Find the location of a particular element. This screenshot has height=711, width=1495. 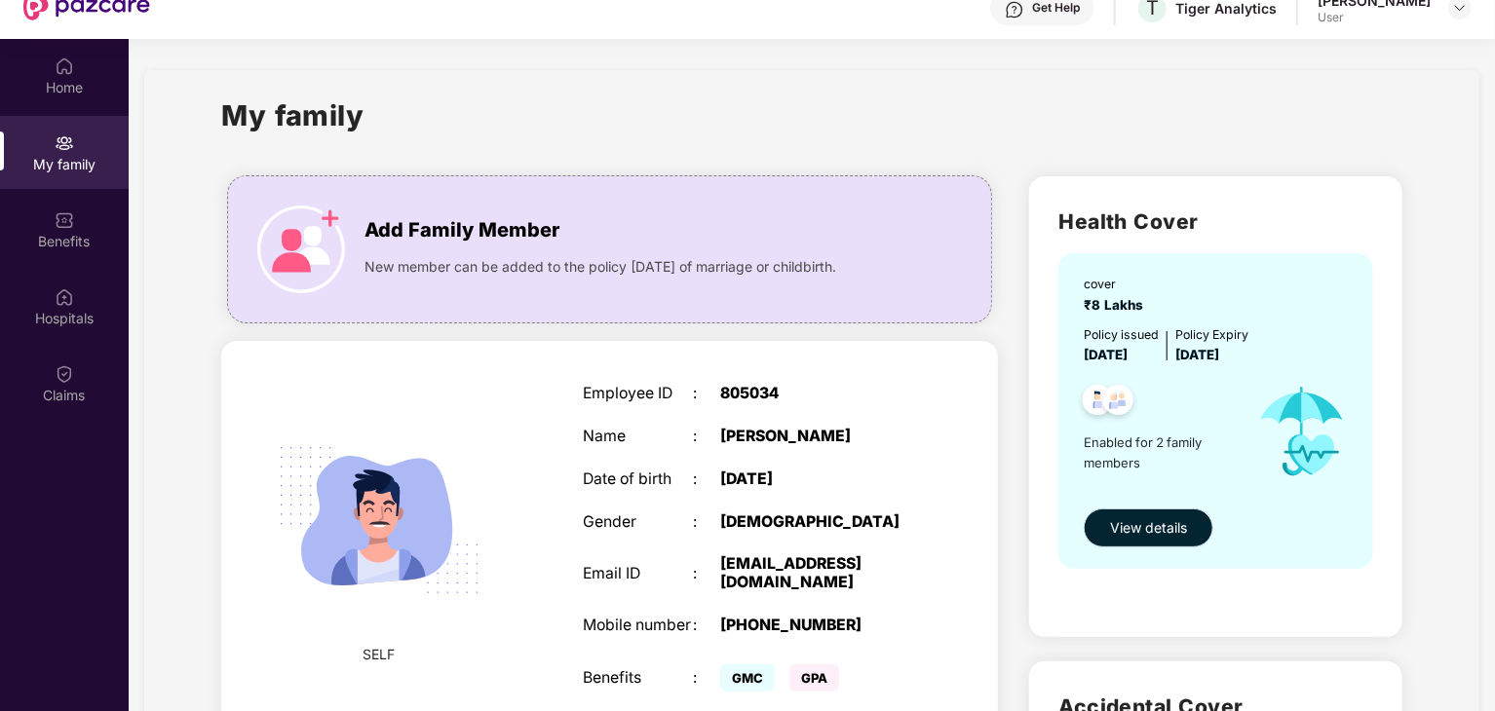

div: Gender is located at coordinates (637, 522).